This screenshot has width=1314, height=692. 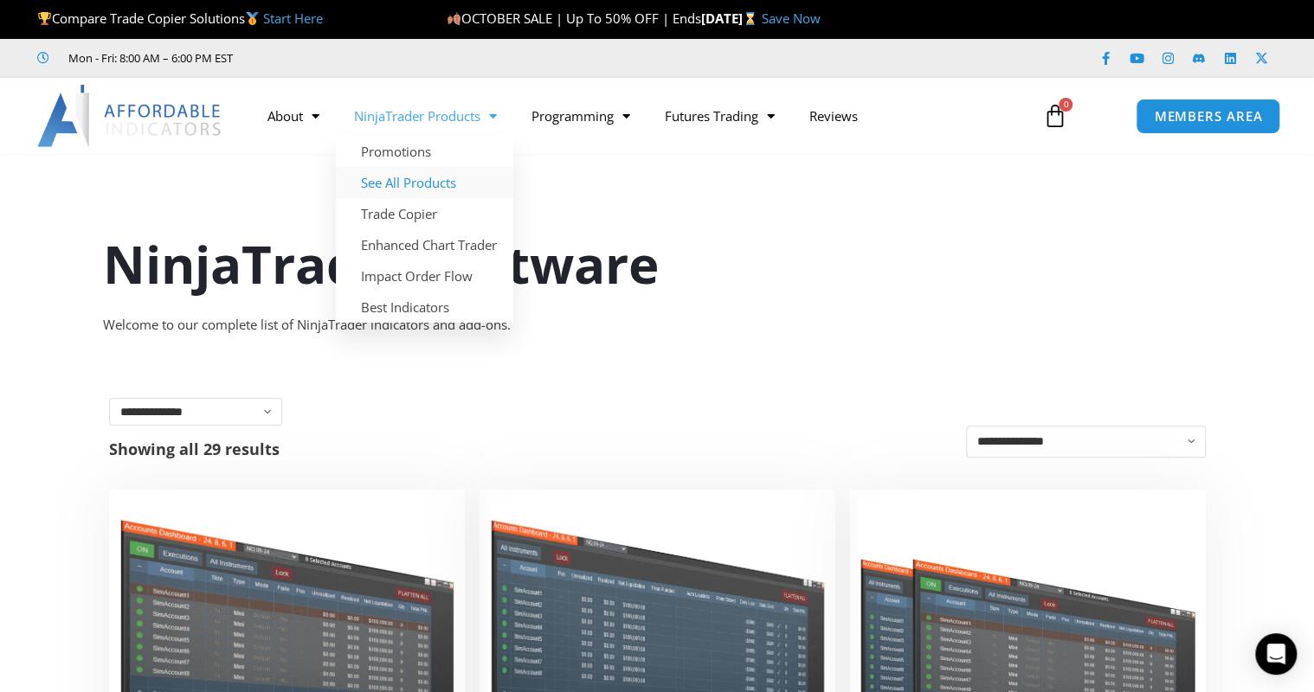 What do you see at coordinates (424, 276) in the screenshot?
I see `a: Impact Order Flow` at bounding box center [424, 276].